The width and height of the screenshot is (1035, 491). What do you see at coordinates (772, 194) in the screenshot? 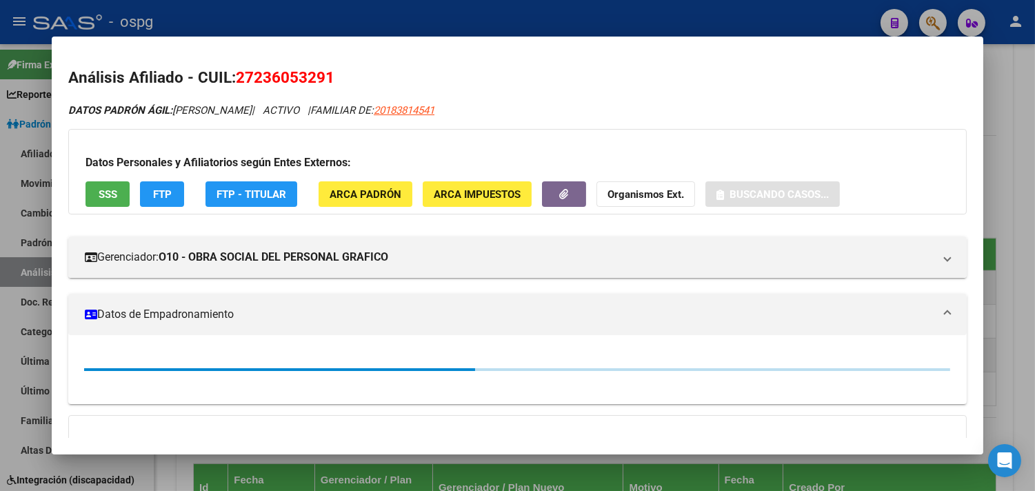
I see `button: Buscando casos...` at bounding box center [772, 194].